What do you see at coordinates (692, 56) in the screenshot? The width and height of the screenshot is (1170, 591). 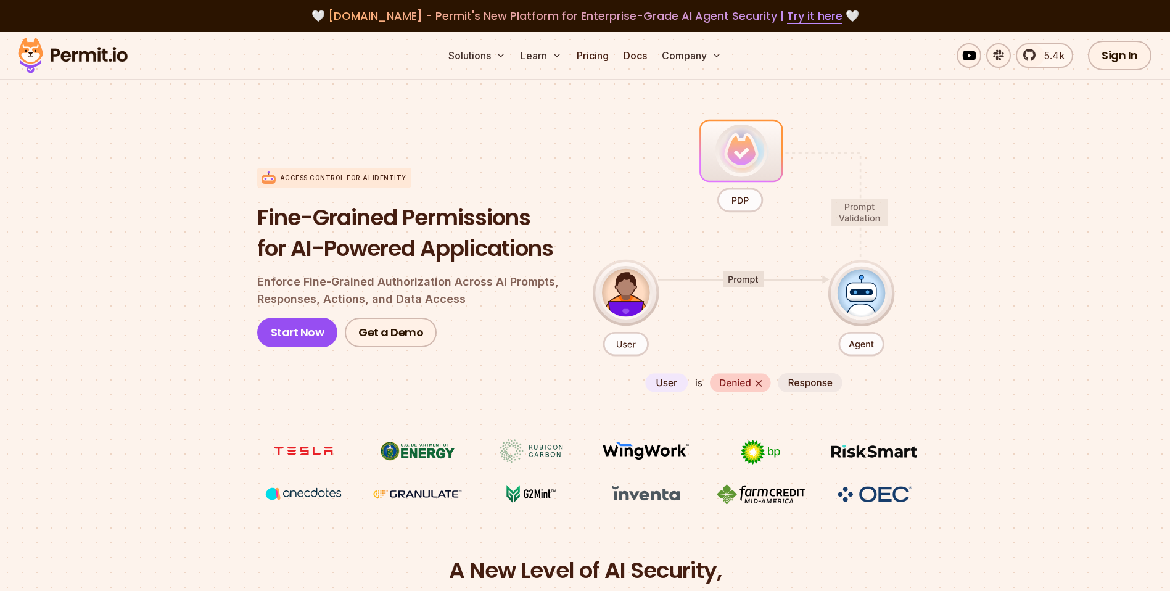 I see `button: Company` at bounding box center [692, 56].